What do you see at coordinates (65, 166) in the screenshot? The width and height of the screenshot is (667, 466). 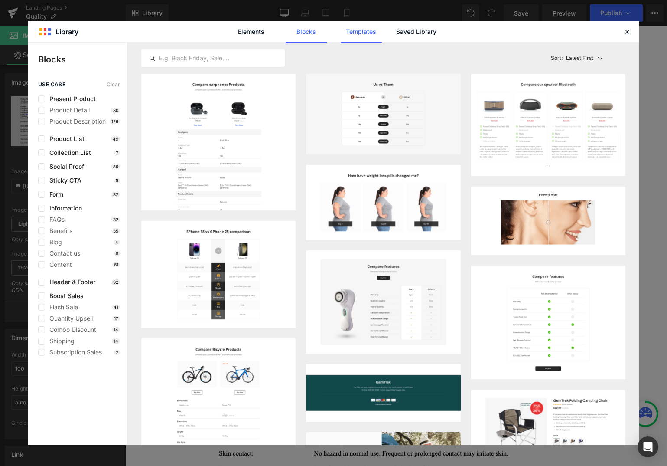 I see `span: Social Proof` at bounding box center [65, 166].